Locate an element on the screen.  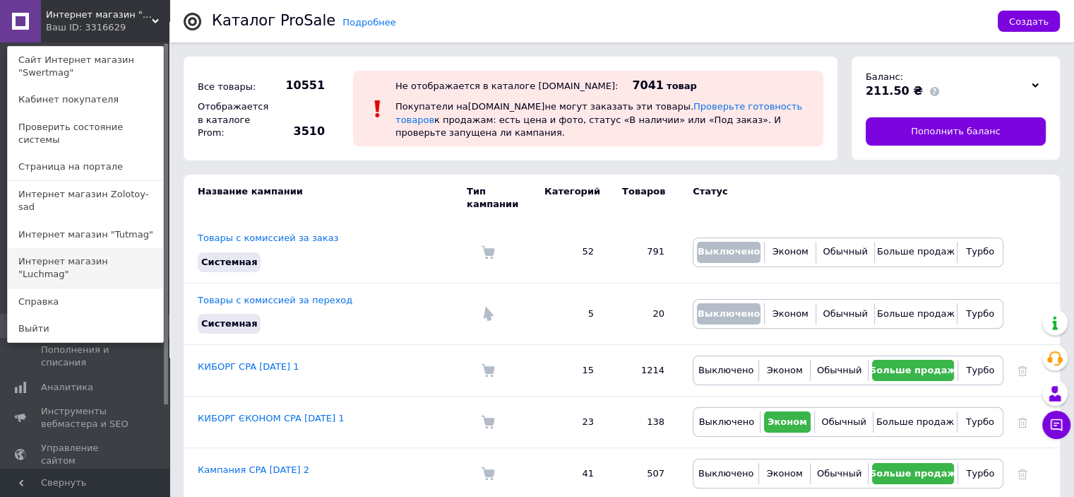
td: Категорий is located at coordinates (569, 198).